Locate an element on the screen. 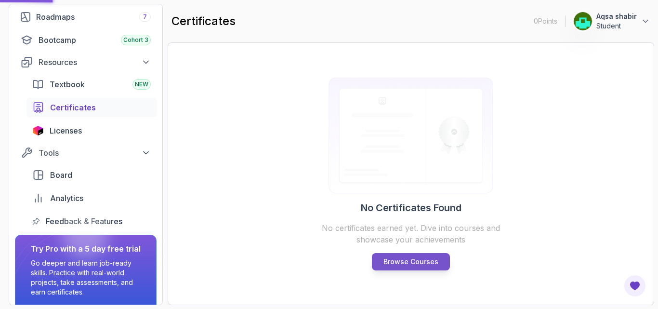 Image resolution: width=658 pixels, height=309 pixels. div: Resources is located at coordinates (94, 62).